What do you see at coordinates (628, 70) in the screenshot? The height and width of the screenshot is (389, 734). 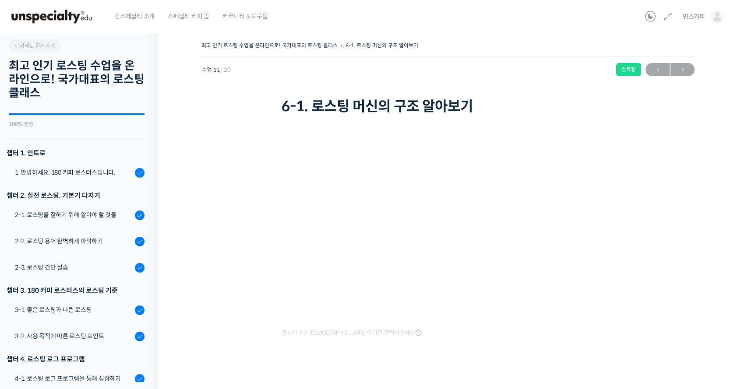 I see `div: 완료함` at bounding box center [628, 70].